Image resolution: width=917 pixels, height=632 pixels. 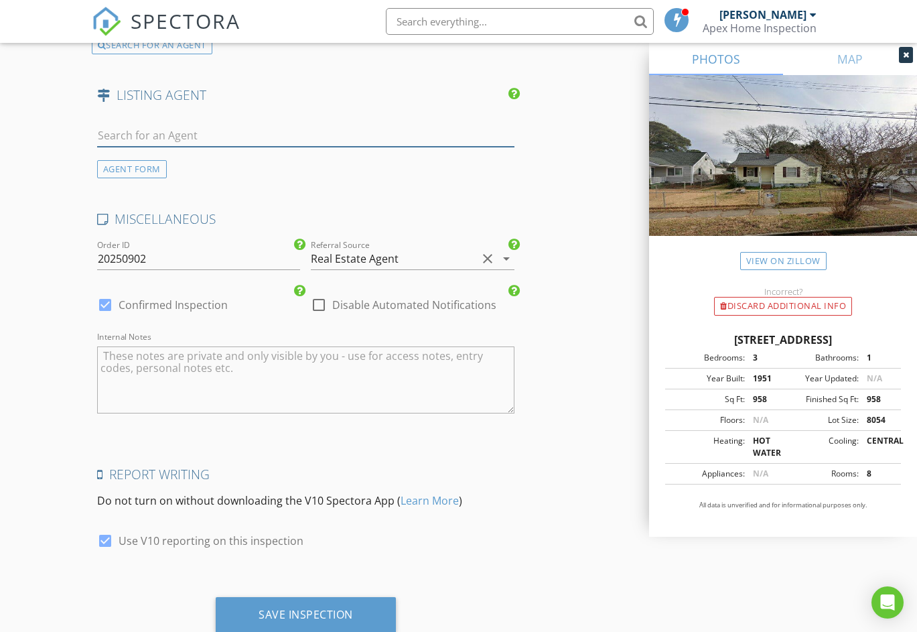 What do you see at coordinates (707, 399) in the screenshot?
I see `div: Sq Ft:` at bounding box center [707, 399].